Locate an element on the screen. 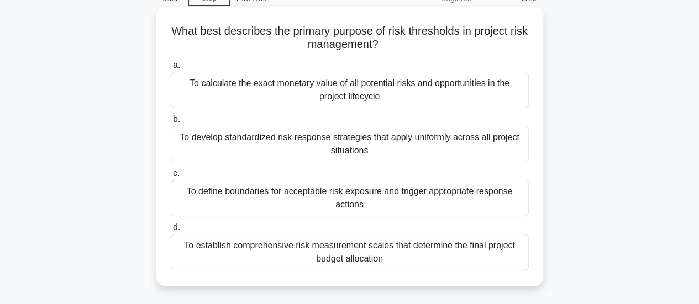  div: To establish comprehensive risk measurement scales that determine the final project budget alloca... is located at coordinates (350, 252).